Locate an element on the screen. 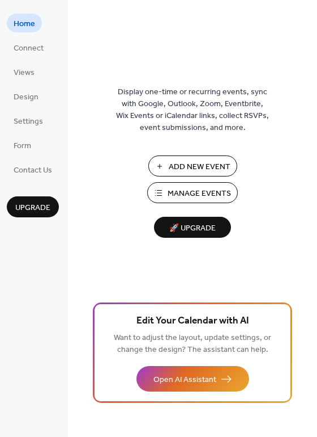 The image size is (317, 437). a: Design is located at coordinates (26, 96).